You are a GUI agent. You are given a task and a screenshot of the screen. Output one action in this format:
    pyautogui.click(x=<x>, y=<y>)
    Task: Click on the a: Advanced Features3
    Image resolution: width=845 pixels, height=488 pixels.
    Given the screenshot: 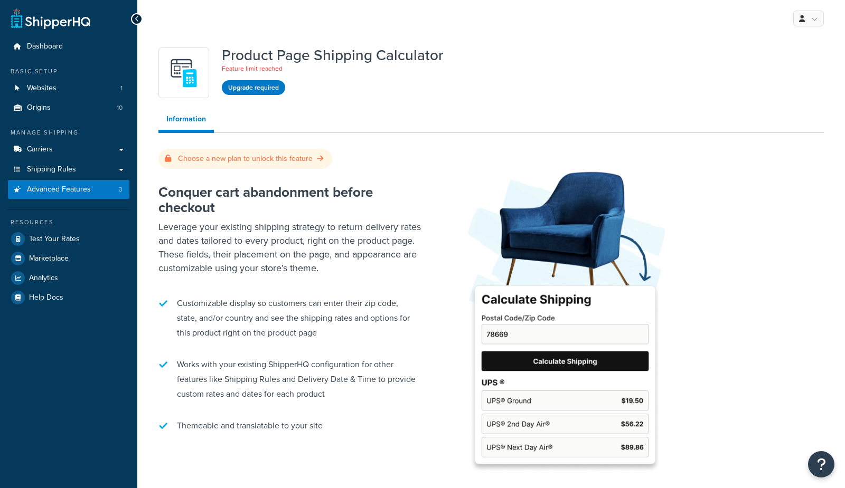 What is the action you would take?
    pyautogui.click(x=69, y=190)
    